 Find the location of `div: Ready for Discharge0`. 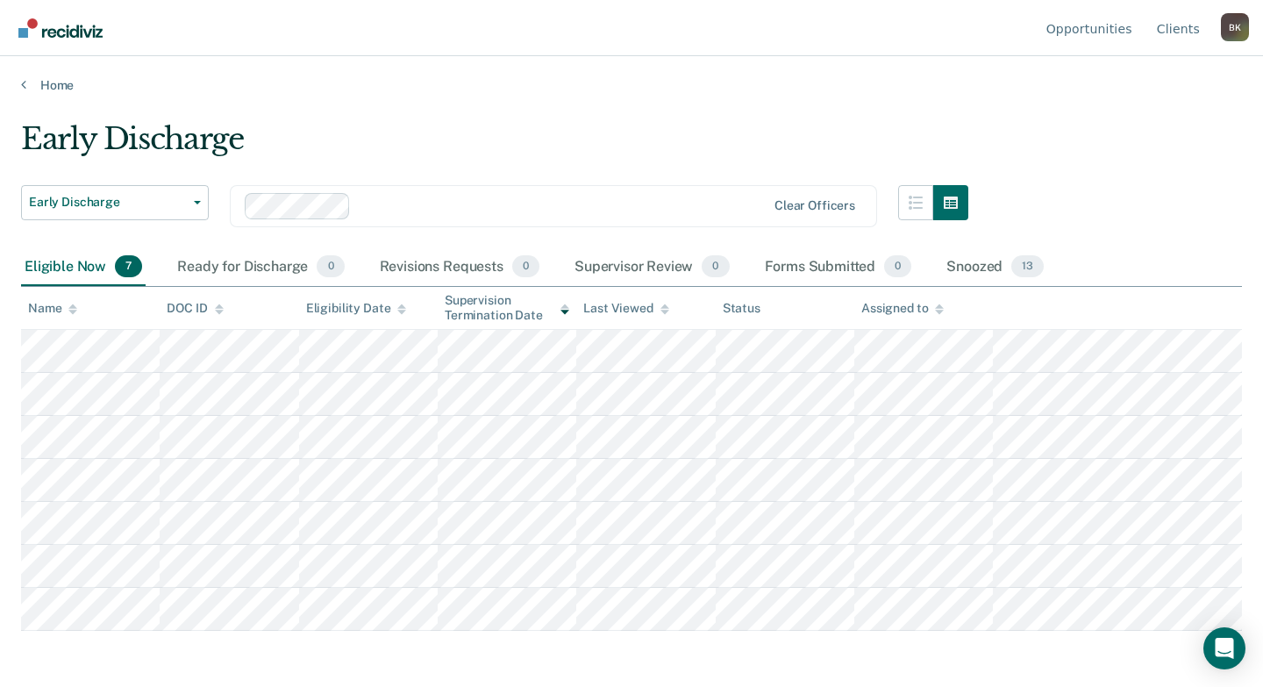

div: Ready for Discharge0 is located at coordinates (260, 267).